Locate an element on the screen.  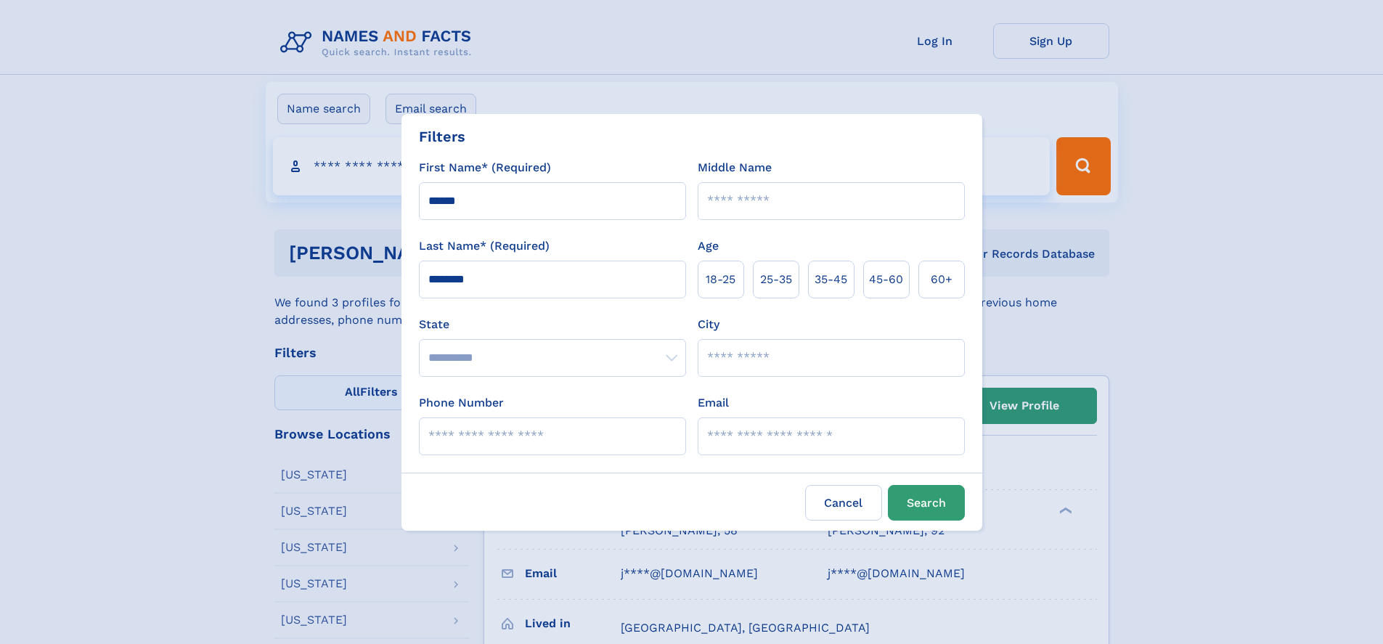
label: Cancel is located at coordinates (844, 502).